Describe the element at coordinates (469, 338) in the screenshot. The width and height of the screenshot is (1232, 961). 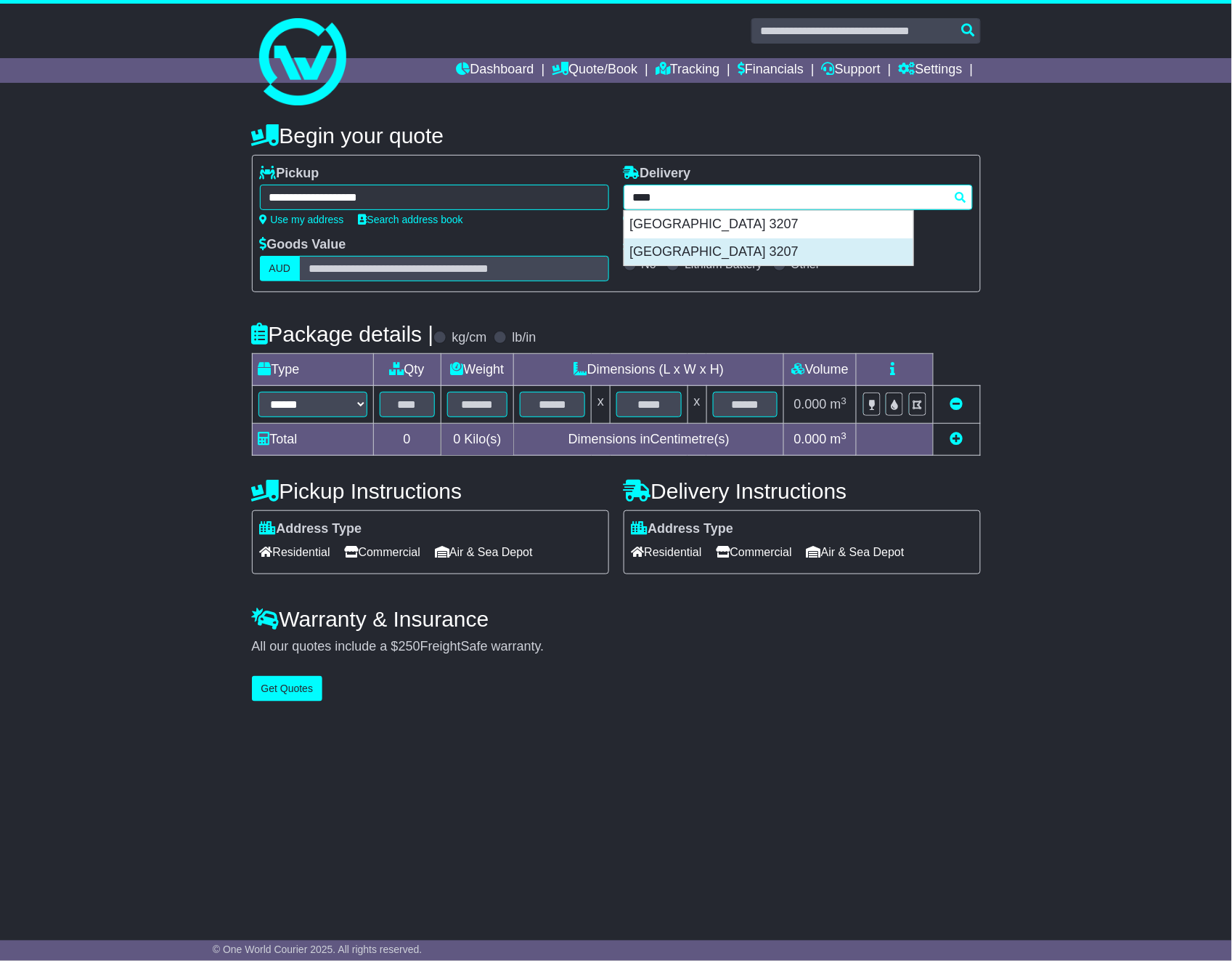
I see `label: kg/cm` at that location.